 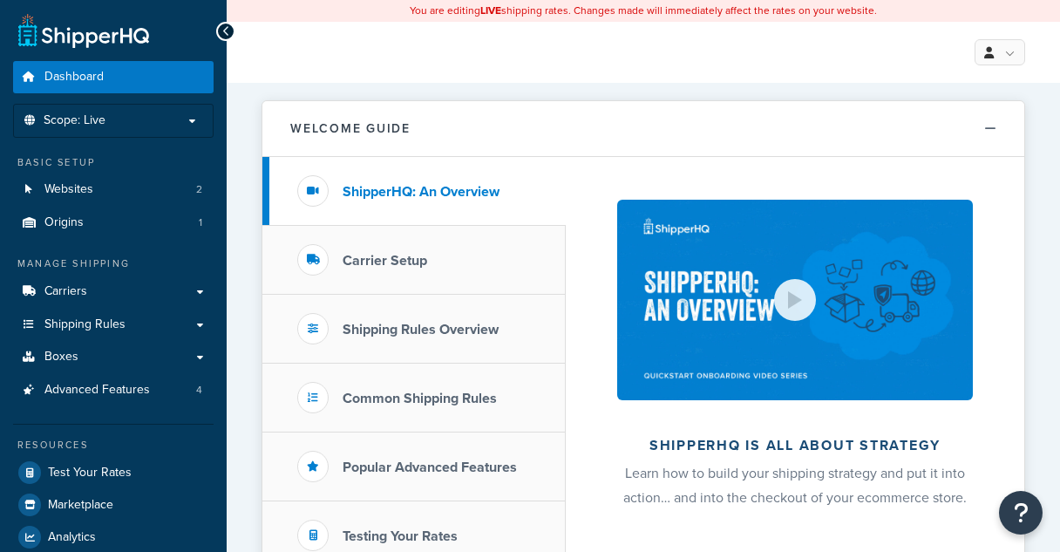 What do you see at coordinates (419, 398) in the screenshot?
I see `h3: Common Shipping Rules` at bounding box center [419, 398].